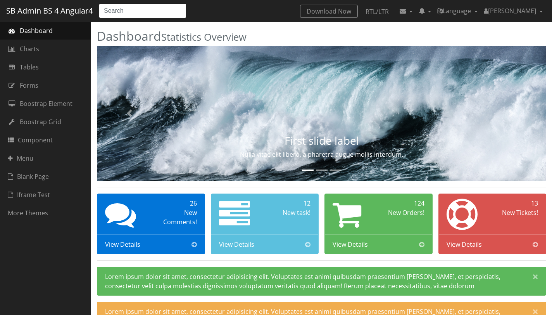  Describe the element at coordinates (289, 203) in the screenshot. I see `div: 12` at that location.